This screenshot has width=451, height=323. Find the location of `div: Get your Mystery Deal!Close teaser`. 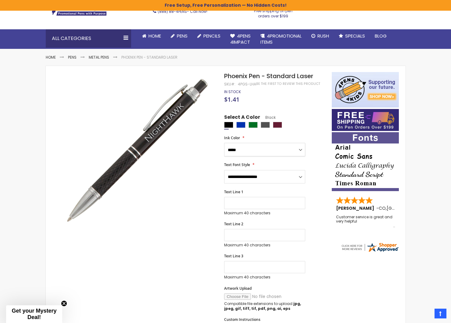

div: Get your Mystery Deal!Close teaser is located at coordinates (34, 314).